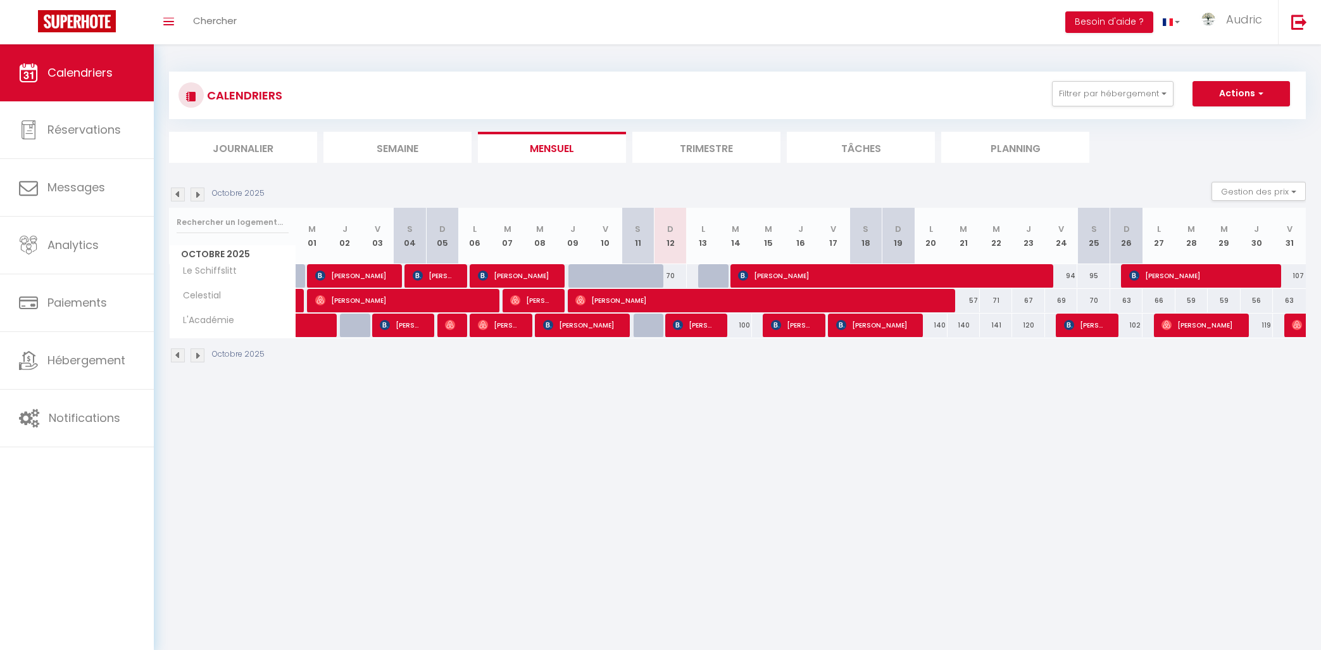 This screenshot has width=1321, height=650. Describe the element at coordinates (1244, 19) in the screenshot. I see `span: Audric` at that location.